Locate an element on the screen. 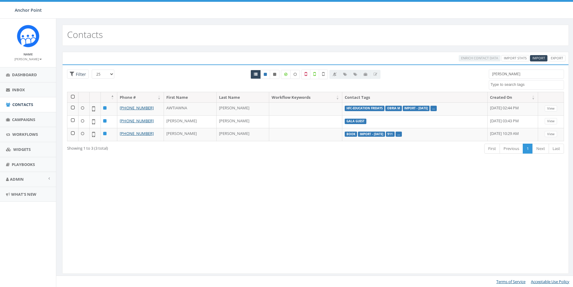 The image size is (573, 287). span: Workflows is located at coordinates (25, 134).